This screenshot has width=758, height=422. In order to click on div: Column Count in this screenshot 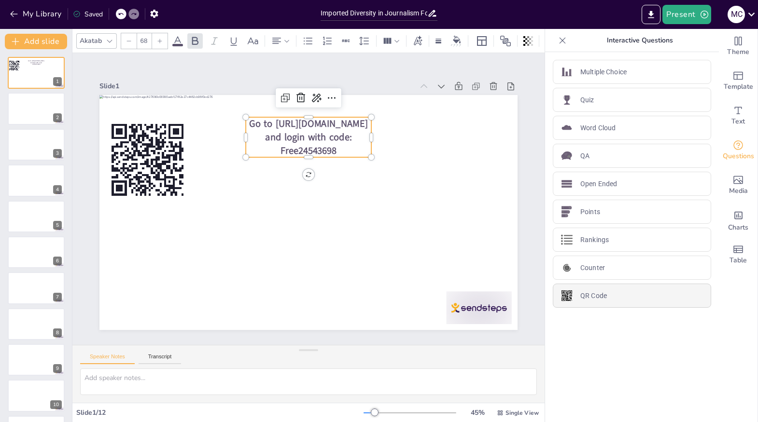, I will do `click(391, 41)`.